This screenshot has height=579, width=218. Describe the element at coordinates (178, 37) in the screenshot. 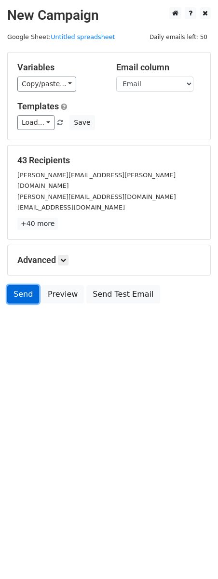

I see `span: Daily emails left: 50` at that location.